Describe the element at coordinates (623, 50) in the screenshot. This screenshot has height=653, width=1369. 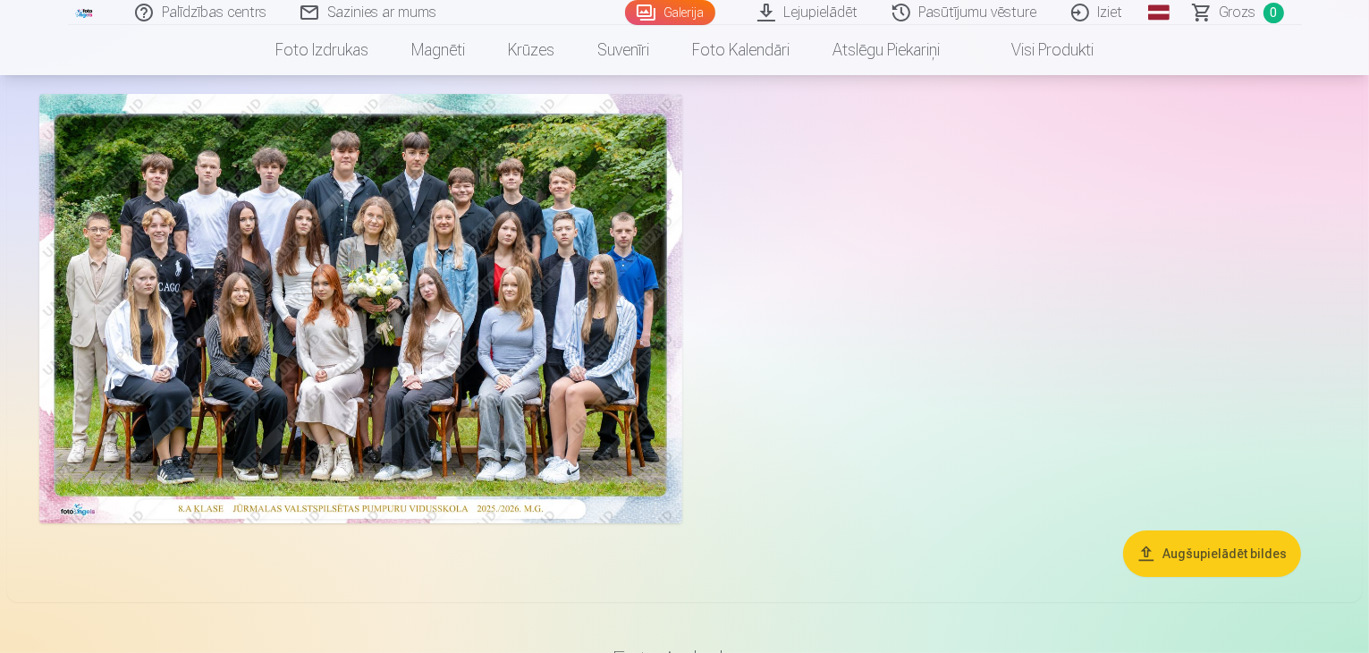
I see `a: Suvenīri` at that location.